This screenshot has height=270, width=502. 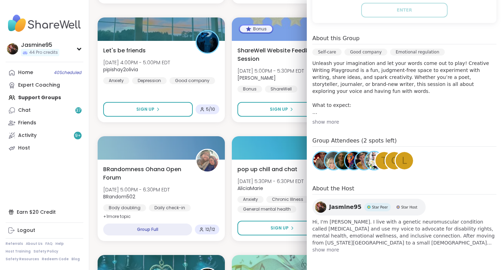 I want to click on a: Logout, so click(x=44, y=230).